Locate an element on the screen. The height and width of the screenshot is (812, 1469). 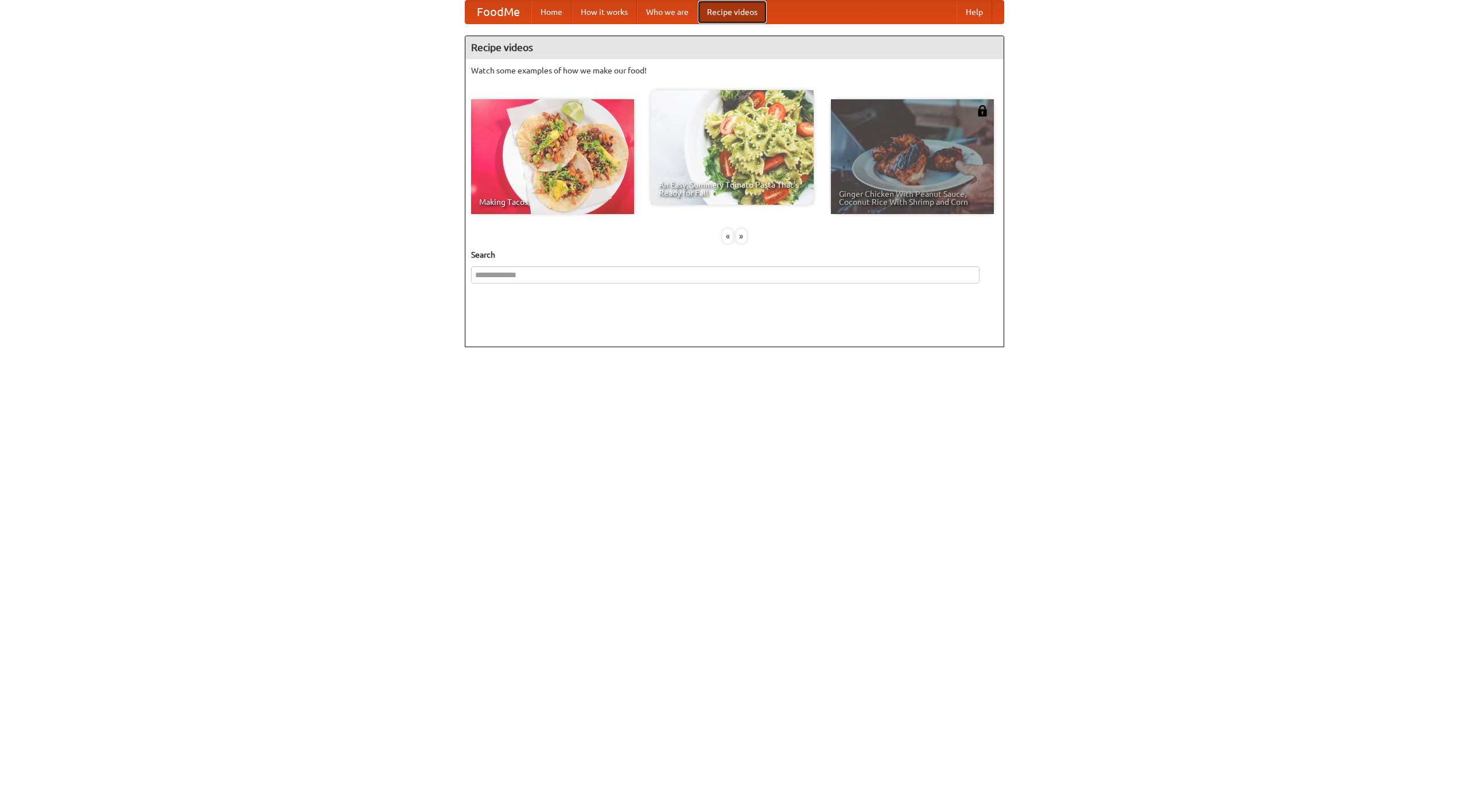
a: Help is located at coordinates (975, 12).